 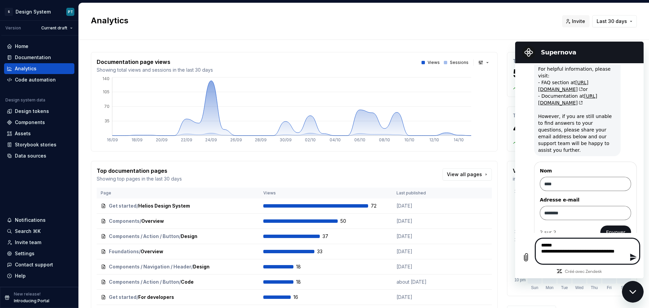 What do you see at coordinates (286, 140) in the screenshot?
I see `tspan: 30/09` at bounding box center [286, 140].